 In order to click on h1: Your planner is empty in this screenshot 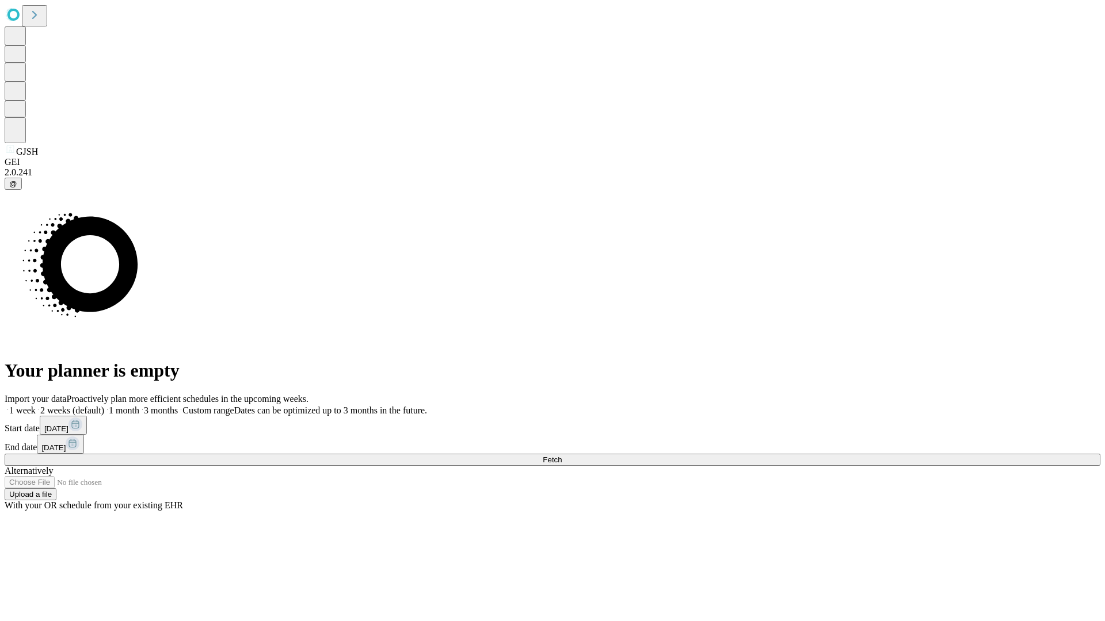, I will do `click(552, 371)`.